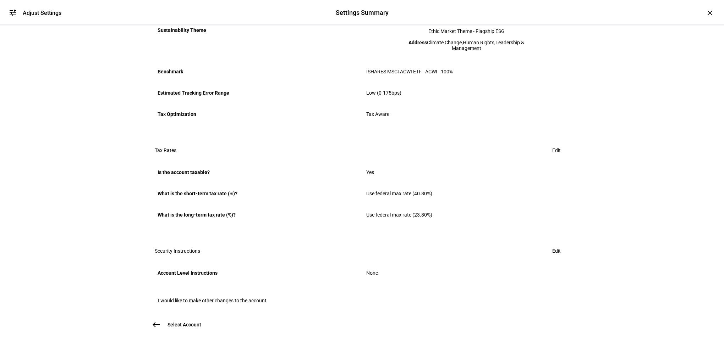 The image size is (724, 353). Describe the element at coordinates (258, 194) in the screenshot. I see `div: What is the short-term tax rate (%)?` at that location.